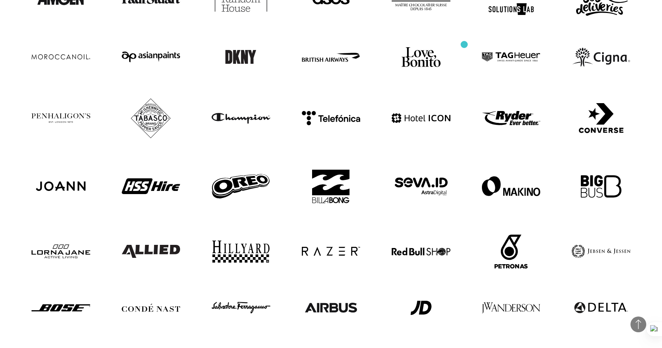 The image size is (662, 348). What do you see at coordinates (421, 252) in the screenshot?
I see `img: RedBull` at bounding box center [421, 252].